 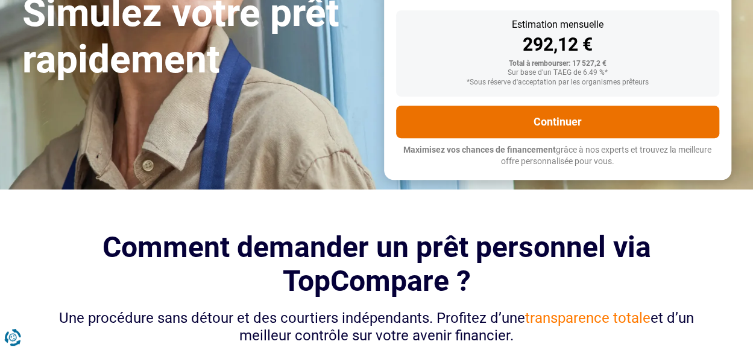 What do you see at coordinates (558, 122) in the screenshot?
I see `button: Continuer` at bounding box center [558, 122].